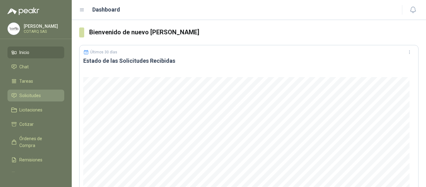  I want to click on img: Logo peakr, so click(23, 11).